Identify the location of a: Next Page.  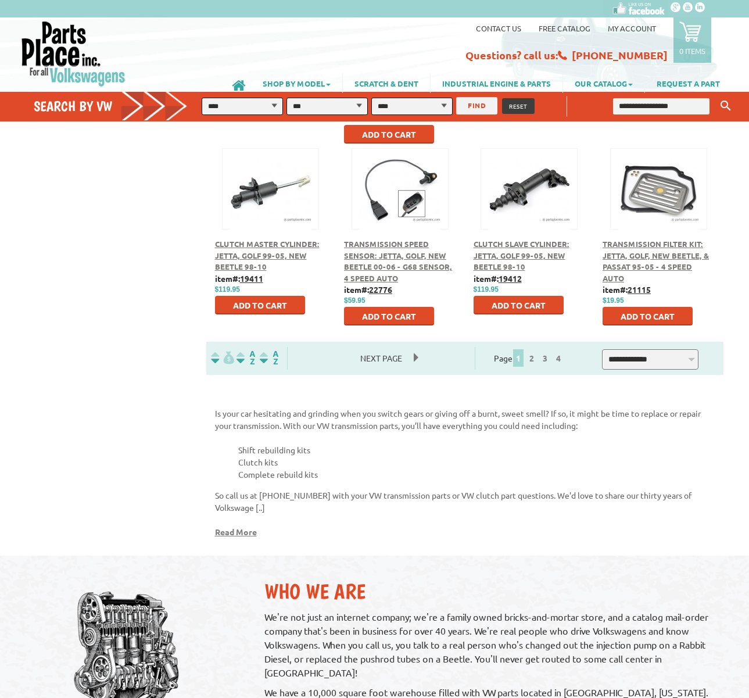
(381, 358).